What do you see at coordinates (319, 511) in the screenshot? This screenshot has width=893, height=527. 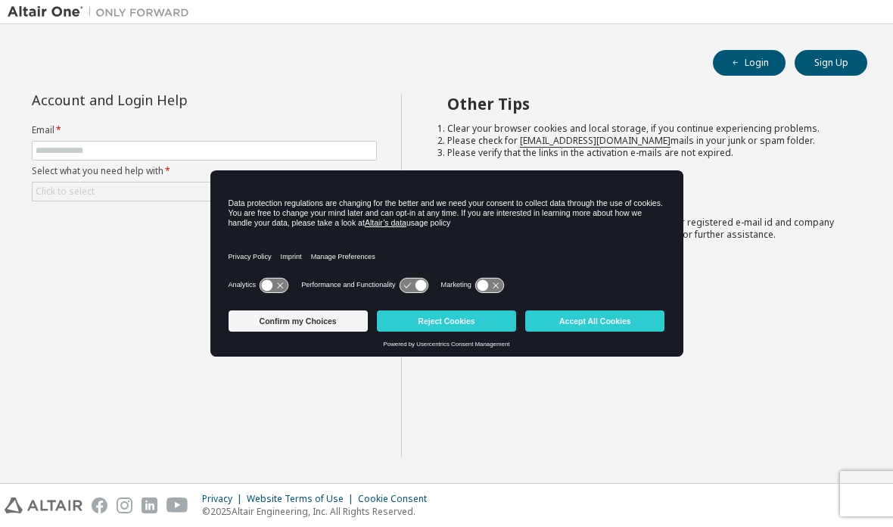 I see `p: © 2025 Altair Engineering, Inc. All Rights Reserved.` at bounding box center [319, 511].